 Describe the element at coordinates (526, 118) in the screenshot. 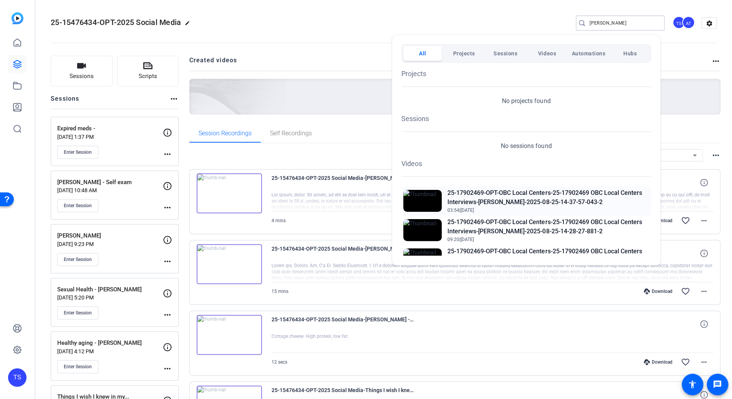

I see `h1: Sessions` at that location.